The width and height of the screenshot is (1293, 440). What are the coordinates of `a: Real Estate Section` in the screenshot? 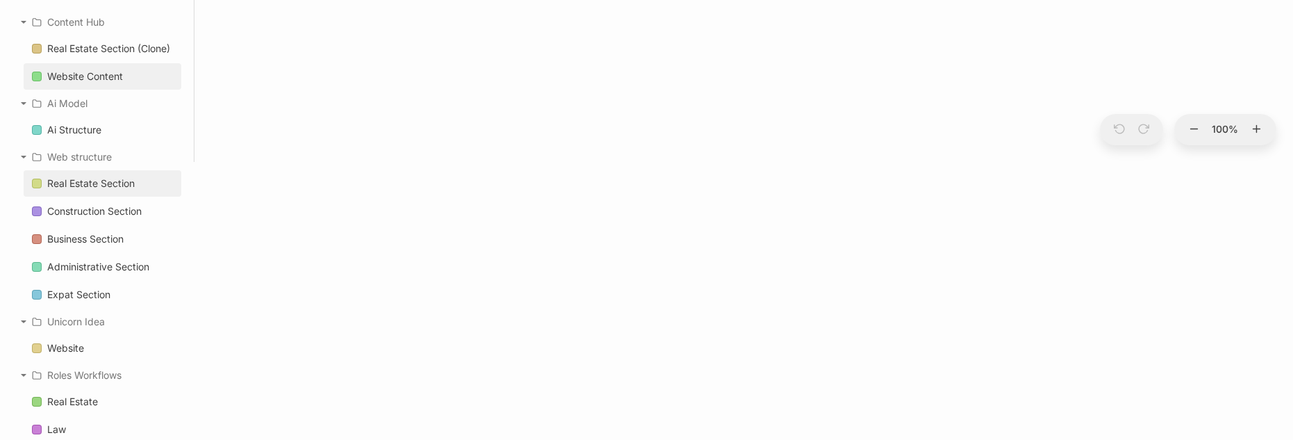 It's located at (102, 183).